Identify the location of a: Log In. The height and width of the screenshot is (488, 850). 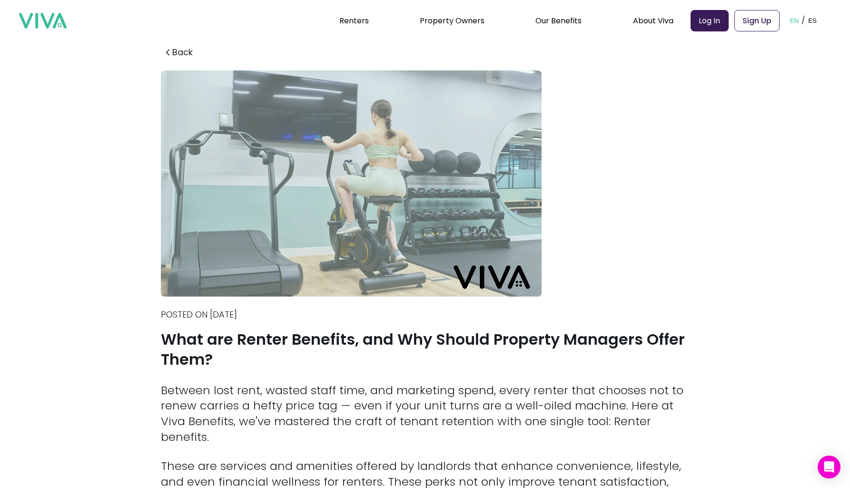
(709, 20).